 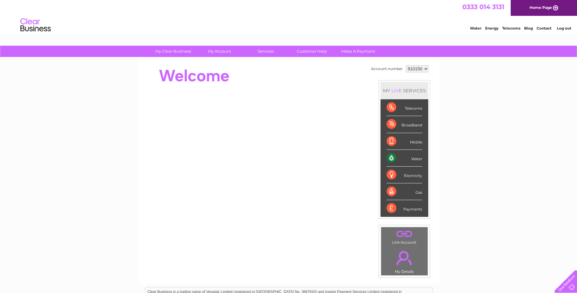 I want to click on div: Telecoms, so click(x=405, y=107).